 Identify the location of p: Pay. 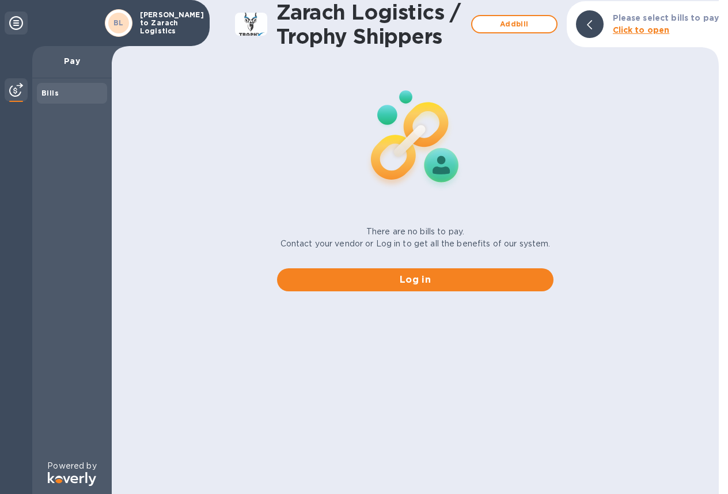
(72, 61).